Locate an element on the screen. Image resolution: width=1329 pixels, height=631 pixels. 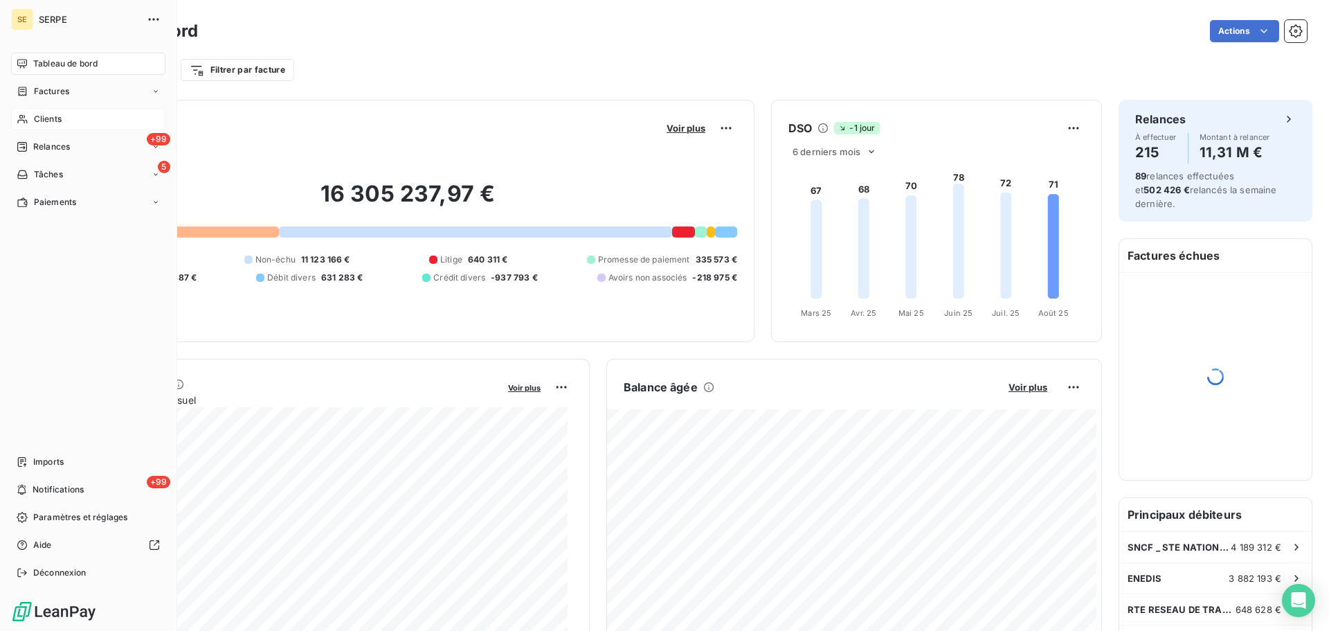
span: Tableau de bord is located at coordinates (65, 64).